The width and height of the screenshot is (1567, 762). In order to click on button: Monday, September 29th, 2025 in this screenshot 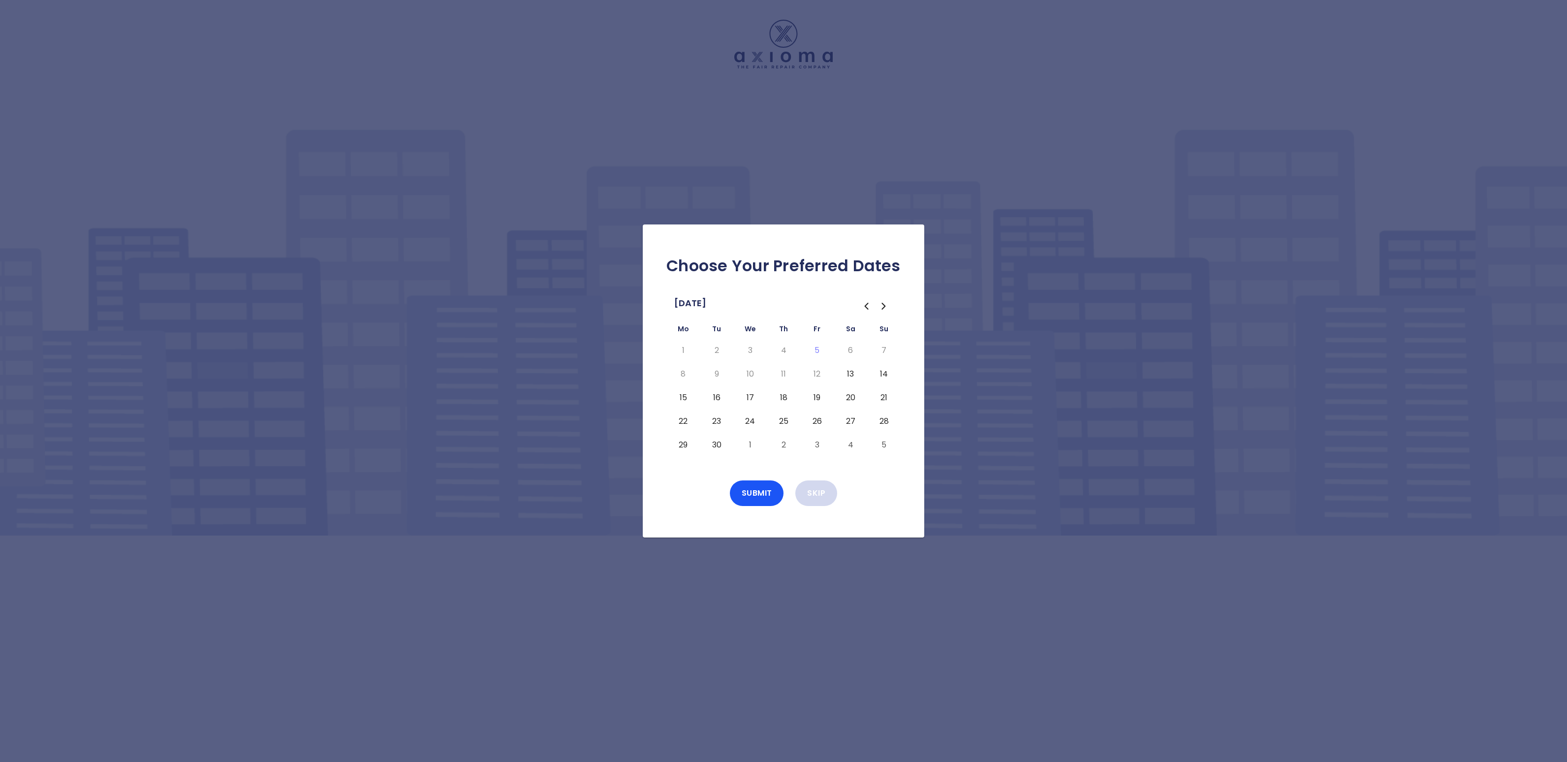, I will do `click(683, 445)`.